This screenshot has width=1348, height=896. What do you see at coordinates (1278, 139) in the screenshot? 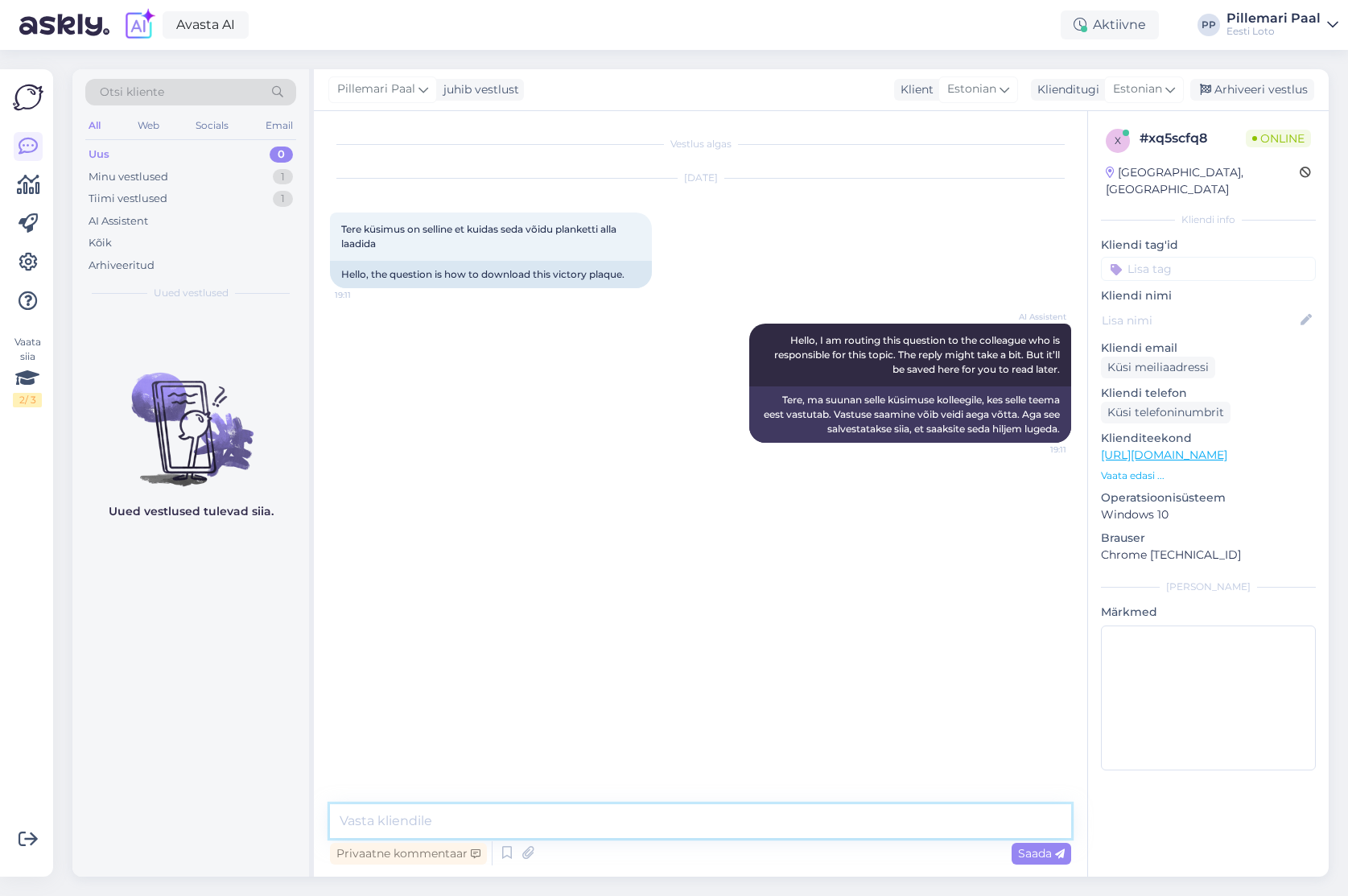
I see `span: Online` at bounding box center [1278, 139].